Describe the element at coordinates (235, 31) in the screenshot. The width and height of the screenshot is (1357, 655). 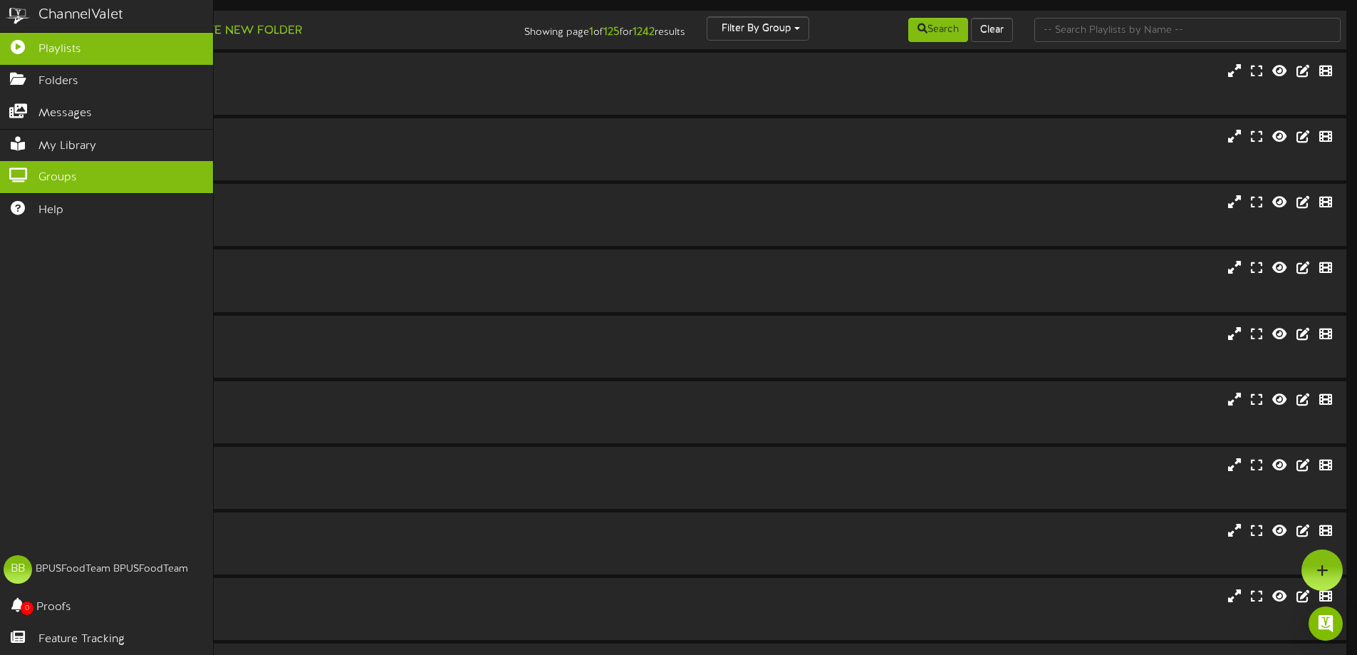
I see `button: Create New Folder` at that location.